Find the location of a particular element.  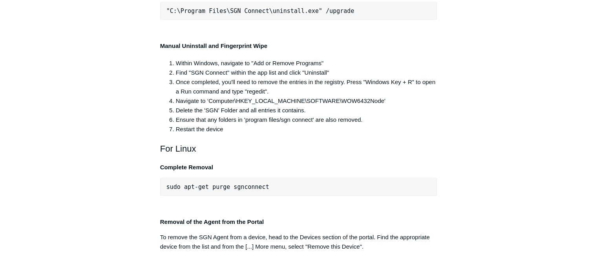

li: Navigate to ‘Computer\HKEY_LOCAL_MACHINE\SOFTWARE\WOW6432Node' is located at coordinates (307, 101).